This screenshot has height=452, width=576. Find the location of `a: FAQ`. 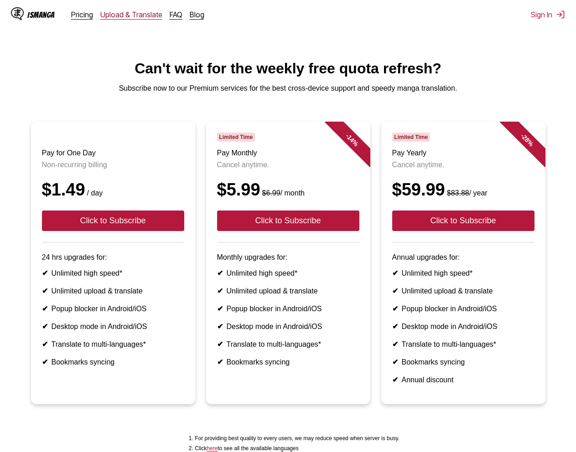

a: FAQ is located at coordinates (176, 15).